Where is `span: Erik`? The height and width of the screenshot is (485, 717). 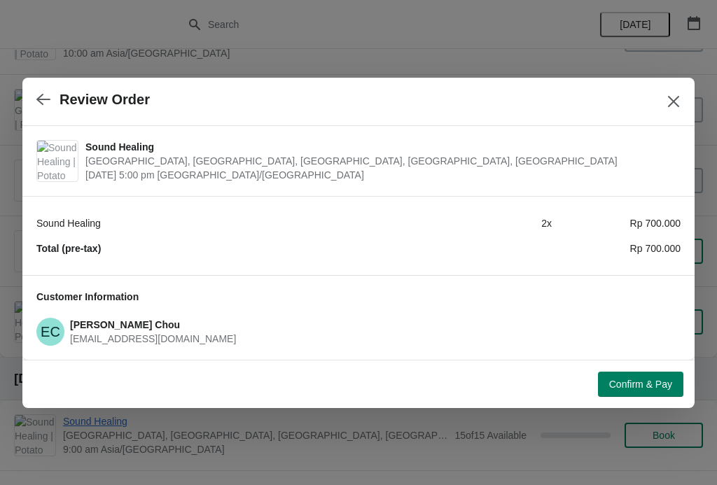 span: Erik is located at coordinates (50, 332).